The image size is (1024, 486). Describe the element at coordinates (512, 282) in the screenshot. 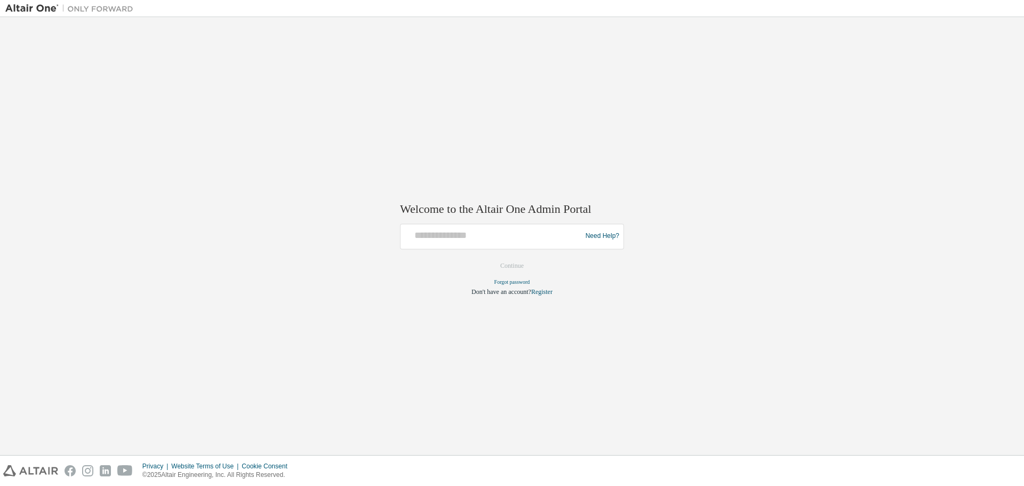

I see `a: Forgot password` at that location.